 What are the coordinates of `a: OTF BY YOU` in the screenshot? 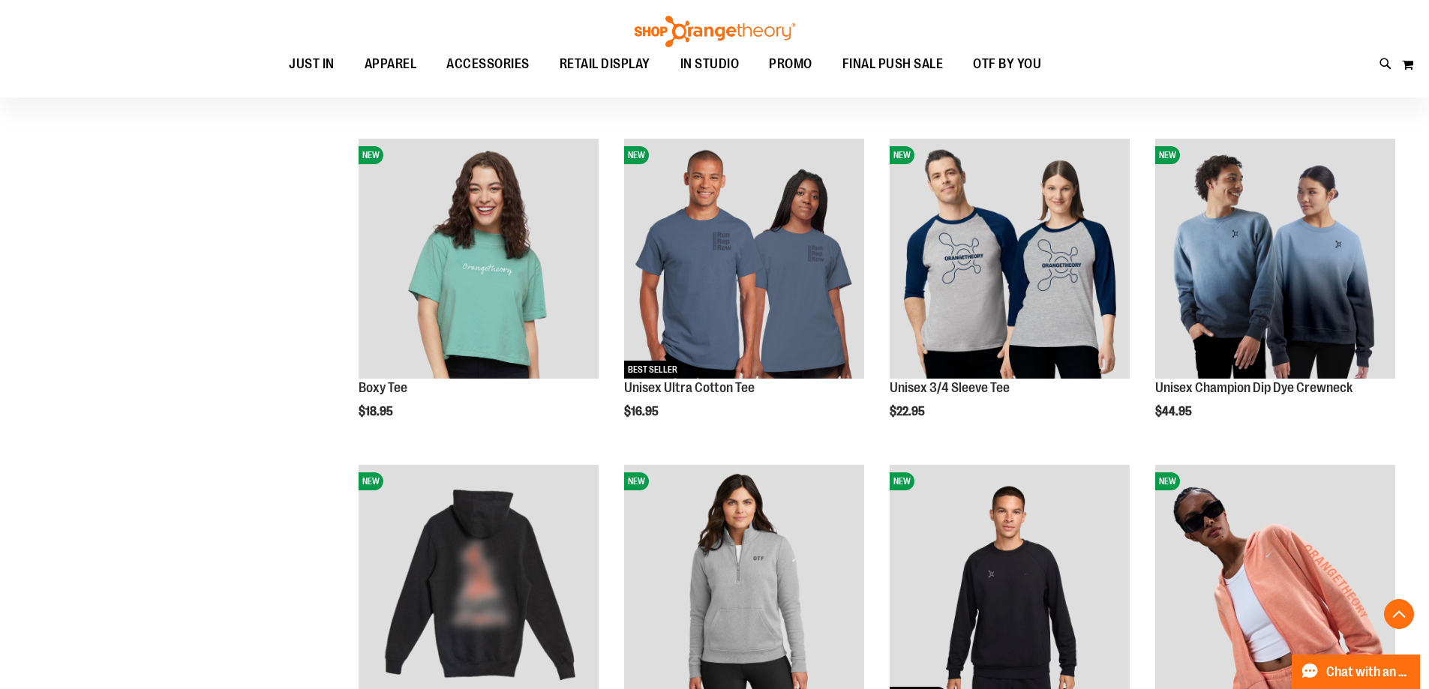 It's located at (1007, 65).